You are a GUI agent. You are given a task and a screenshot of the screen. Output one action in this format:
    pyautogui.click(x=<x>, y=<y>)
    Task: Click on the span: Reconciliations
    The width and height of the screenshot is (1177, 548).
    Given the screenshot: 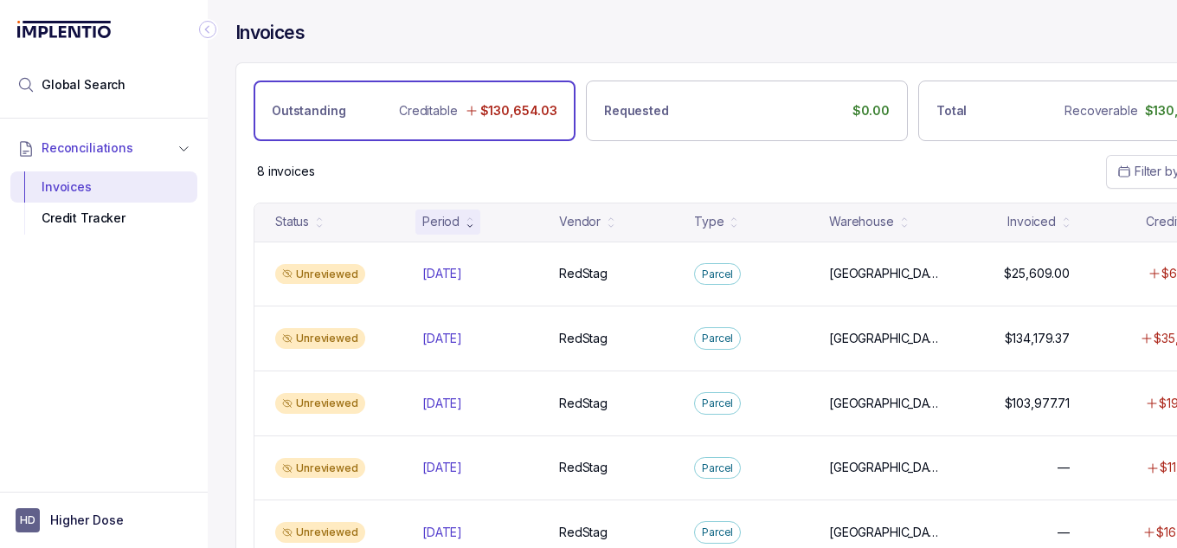 What is the action you would take?
    pyautogui.click(x=87, y=148)
    